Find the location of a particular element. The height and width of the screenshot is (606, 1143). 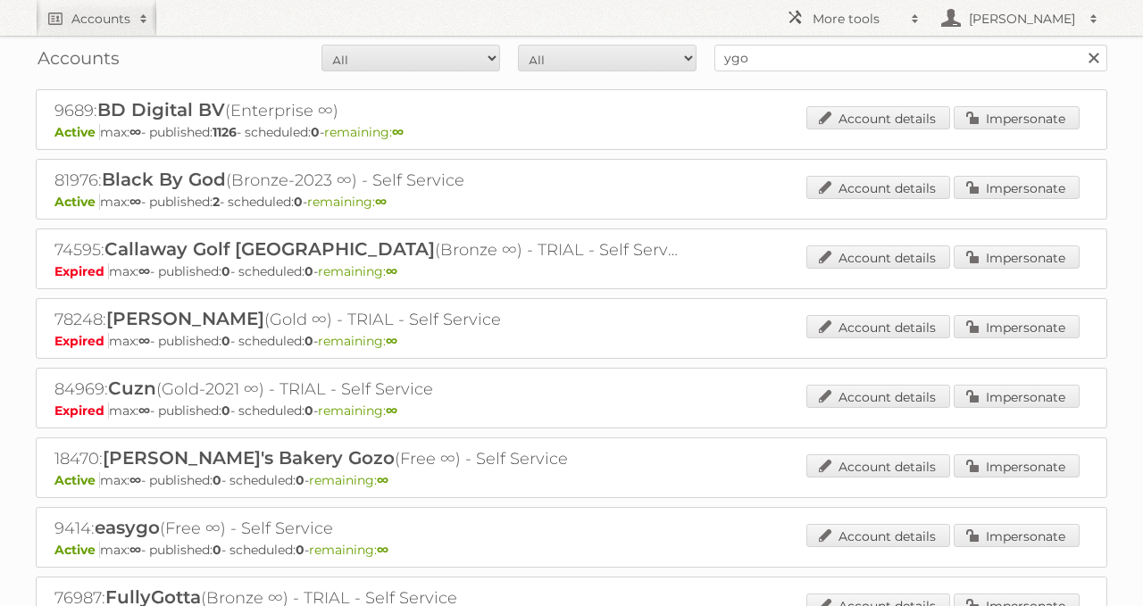

span: Cuzn is located at coordinates (132, 388).